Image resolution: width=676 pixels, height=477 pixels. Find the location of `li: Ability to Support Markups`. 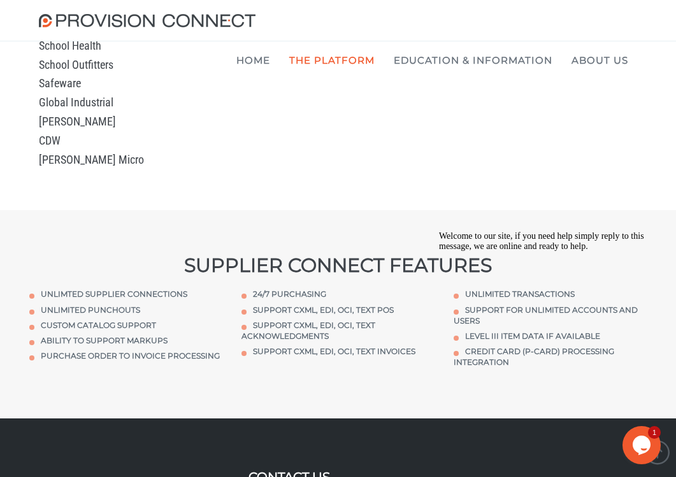

li: Ability to Support Markups is located at coordinates (125, 340).